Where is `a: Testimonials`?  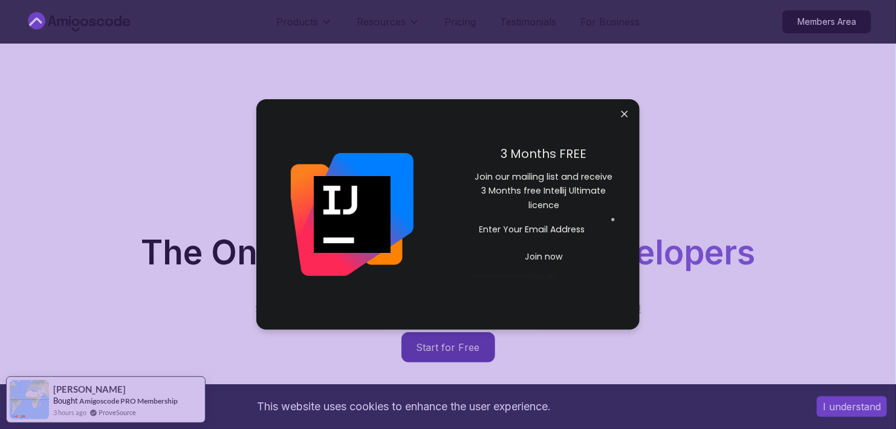 a: Testimonials is located at coordinates (528, 22).